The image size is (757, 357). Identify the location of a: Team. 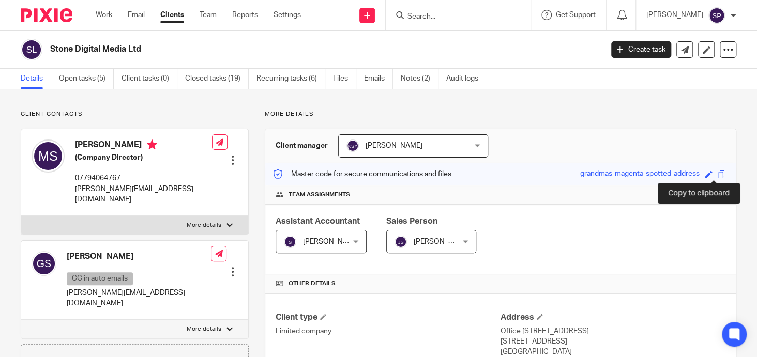
(208, 15).